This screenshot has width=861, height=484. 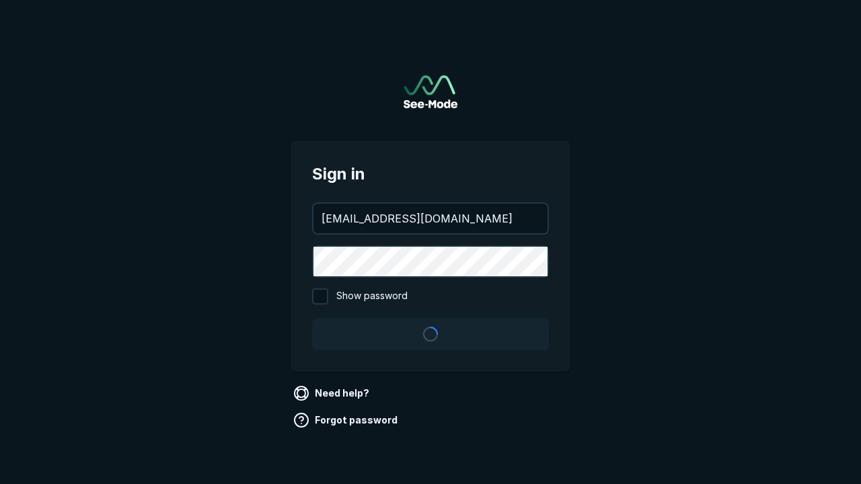 What do you see at coordinates (430, 91) in the screenshot?
I see `a: Go to sign in` at bounding box center [430, 91].